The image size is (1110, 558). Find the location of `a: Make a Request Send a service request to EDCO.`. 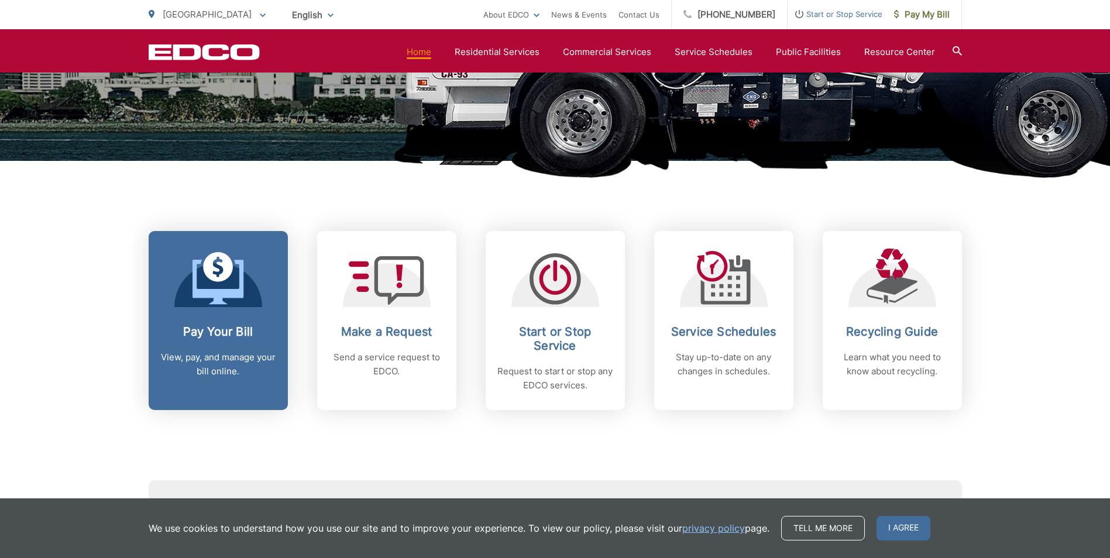

a: Make a Request Send a service request to EDCO. is located at coordinates (387, 321).